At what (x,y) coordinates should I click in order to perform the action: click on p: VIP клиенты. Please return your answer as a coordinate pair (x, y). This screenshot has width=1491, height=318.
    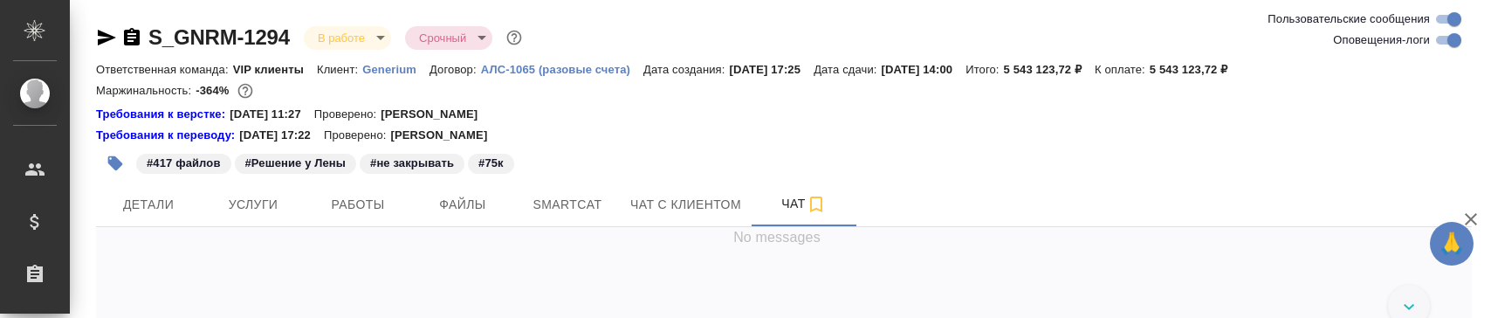
    Looking at the image, I should click on (275, 69).